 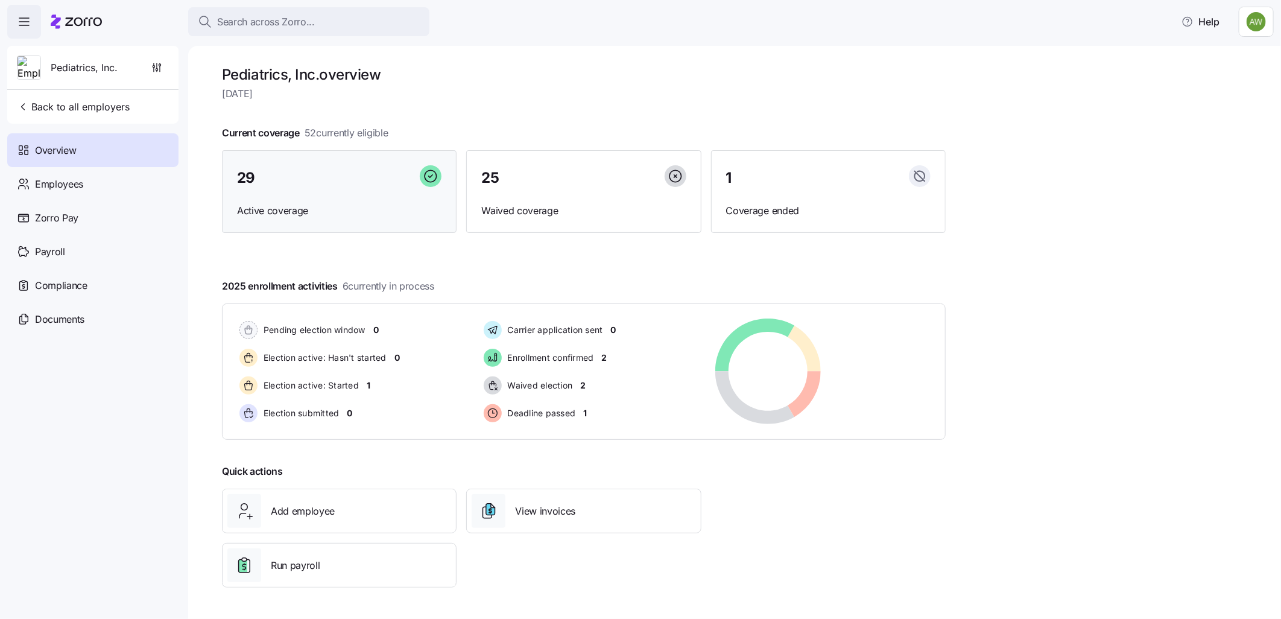 What do you see at coordinates (59, 184) in the screenshot?
I see `span: Employees` at bounding box center [59, 184].